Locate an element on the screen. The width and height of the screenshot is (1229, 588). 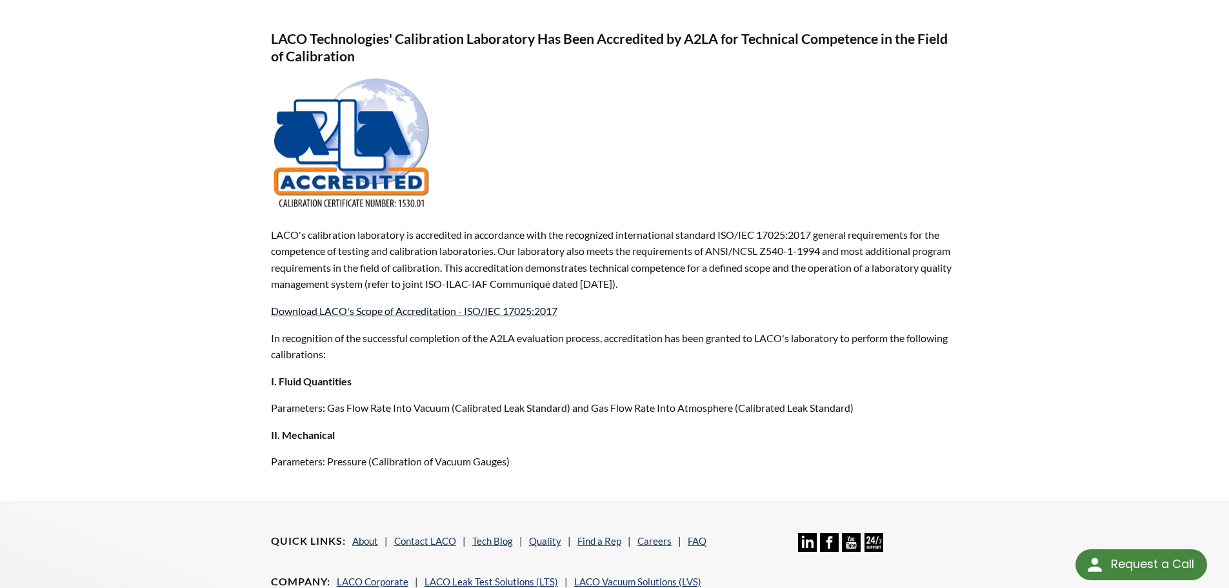
a: About is located at coordinates (365, 541).